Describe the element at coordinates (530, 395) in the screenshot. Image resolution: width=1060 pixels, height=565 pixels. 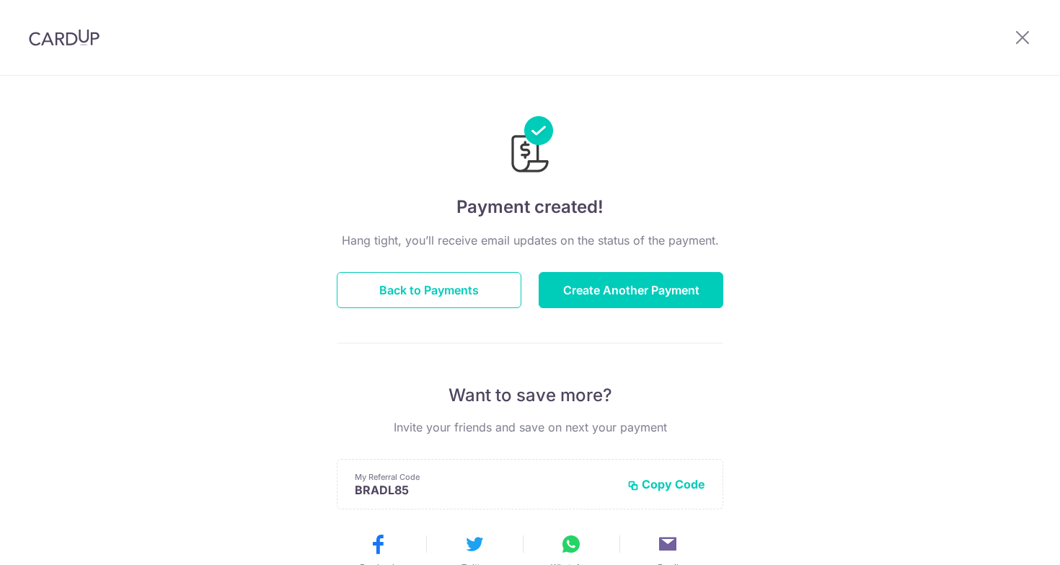
I see `p: Want to save more?` at that location.